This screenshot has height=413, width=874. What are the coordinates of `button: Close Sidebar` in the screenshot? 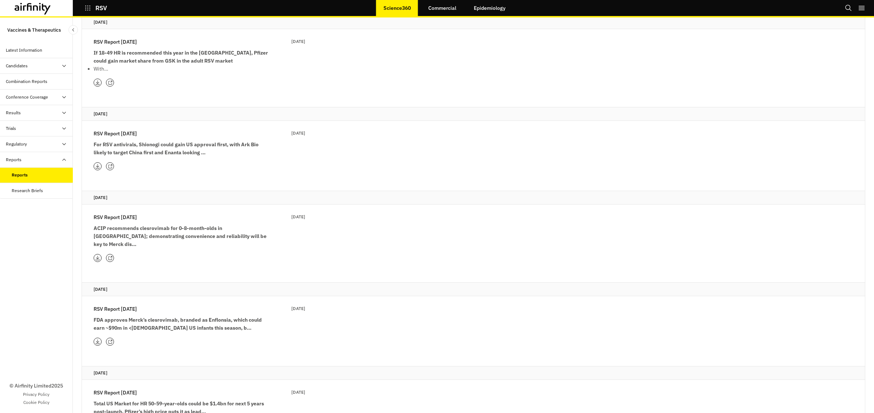 It's located at (73, 30).